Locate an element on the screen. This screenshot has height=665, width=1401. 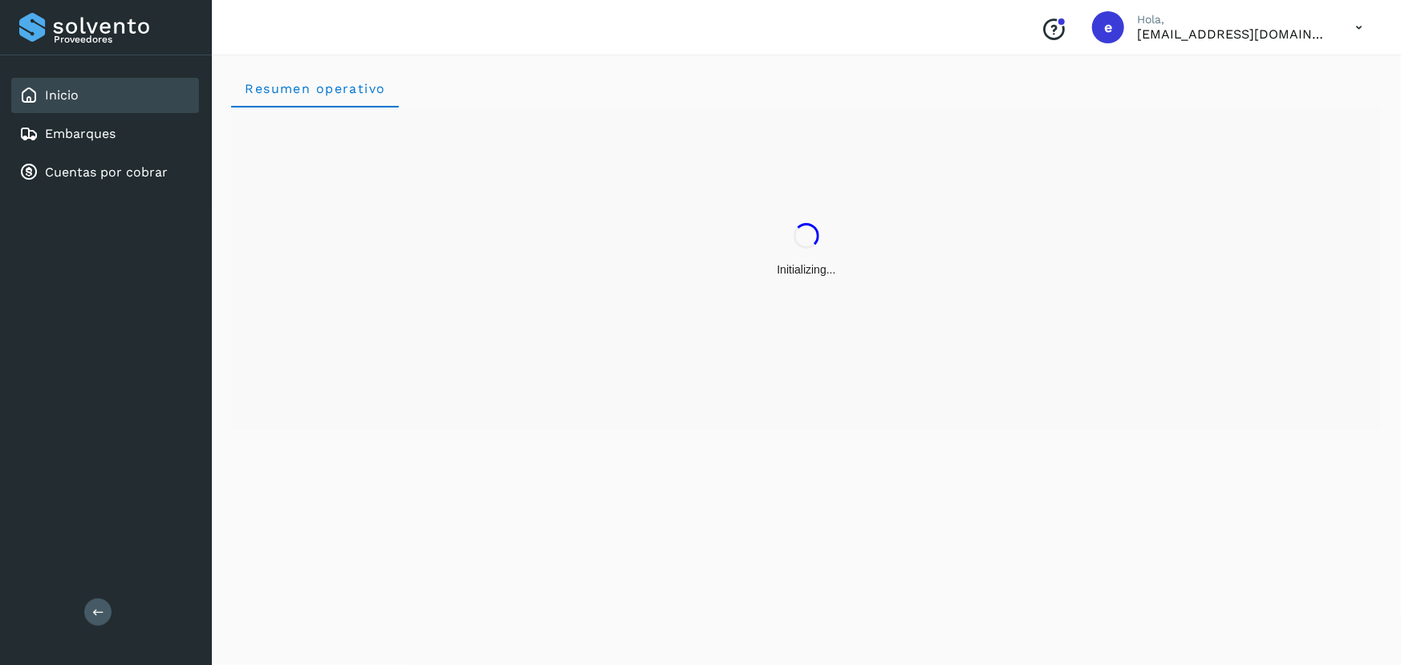
div: Inicio is located at coordinates (105, 95).